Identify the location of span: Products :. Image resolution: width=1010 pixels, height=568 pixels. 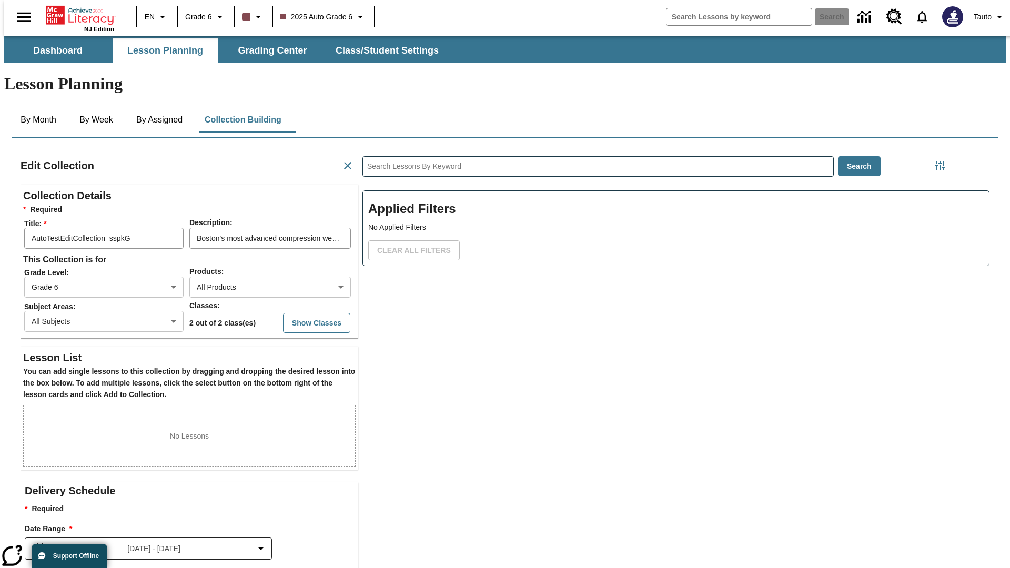
(206, 271).